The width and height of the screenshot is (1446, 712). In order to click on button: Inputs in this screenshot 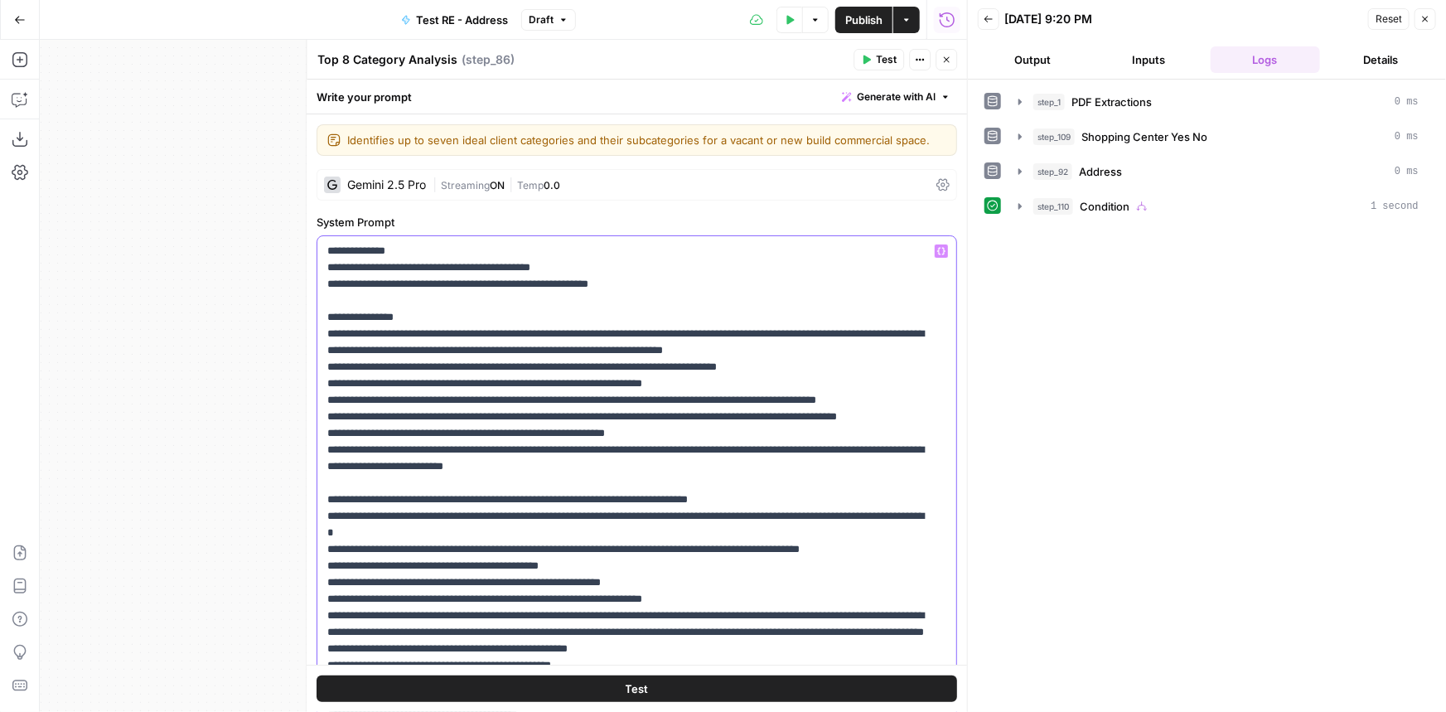, I will do `click(1148, 60)`.